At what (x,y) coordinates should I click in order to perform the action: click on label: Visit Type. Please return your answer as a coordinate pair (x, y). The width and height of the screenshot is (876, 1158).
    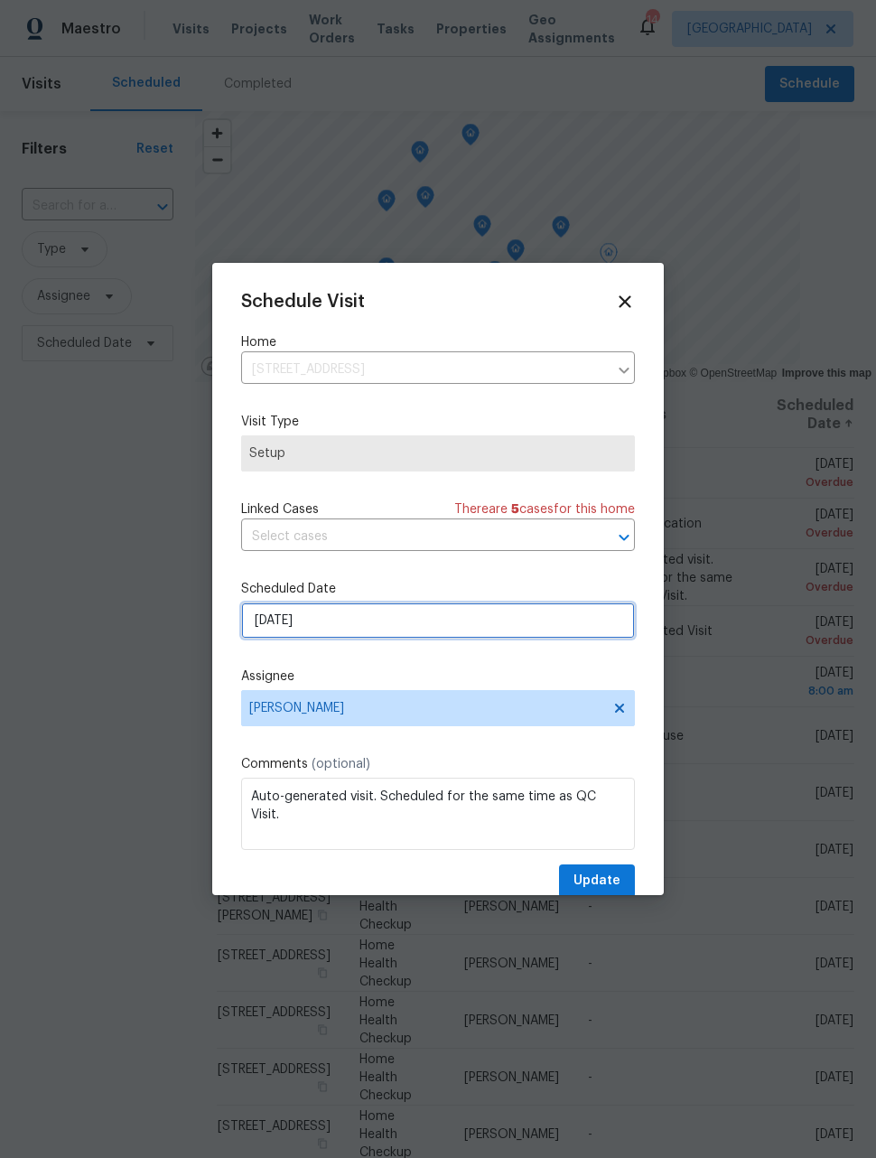
    Looking at the image, I should click on (438, 422).